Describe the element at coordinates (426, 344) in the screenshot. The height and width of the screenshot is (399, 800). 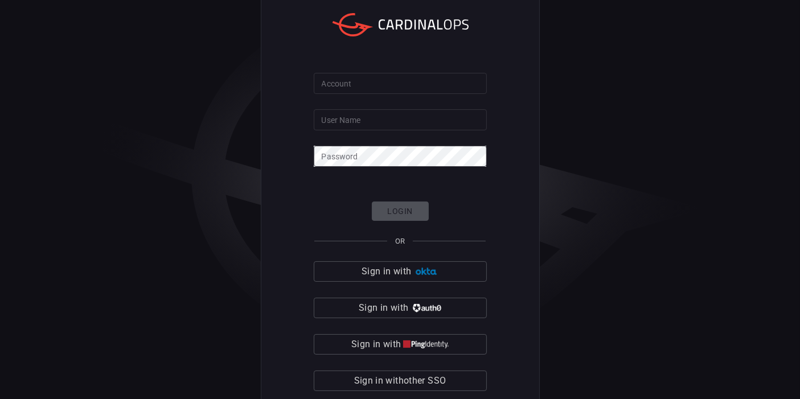
I see `img: quu4iresuhQAAAABJRU5ErkJggg==` at that location.